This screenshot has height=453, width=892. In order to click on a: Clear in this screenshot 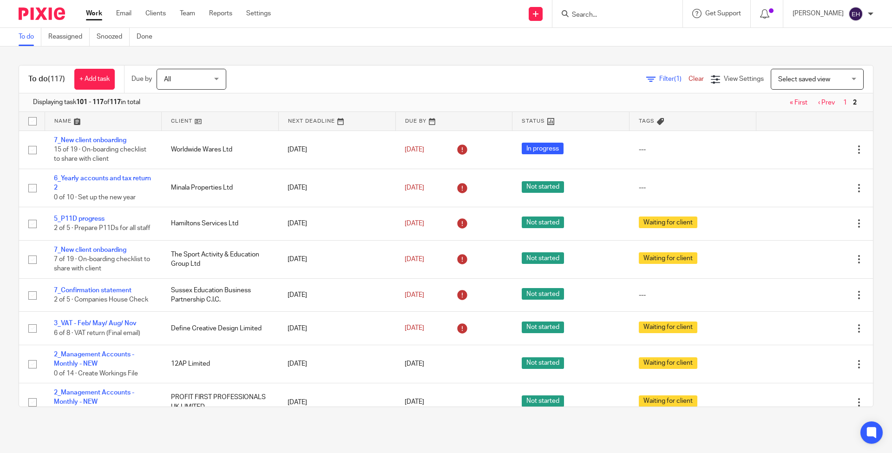, I will do `click(696, 79)`.